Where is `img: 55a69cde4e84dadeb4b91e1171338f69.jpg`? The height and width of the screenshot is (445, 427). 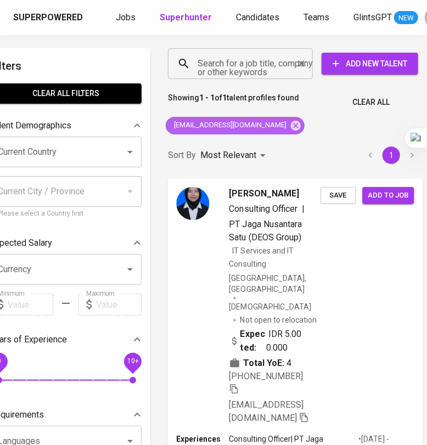 img: 55a69cde4e84dadeb4b91e1171338f69.jpg is located at coordinates (193, 203).